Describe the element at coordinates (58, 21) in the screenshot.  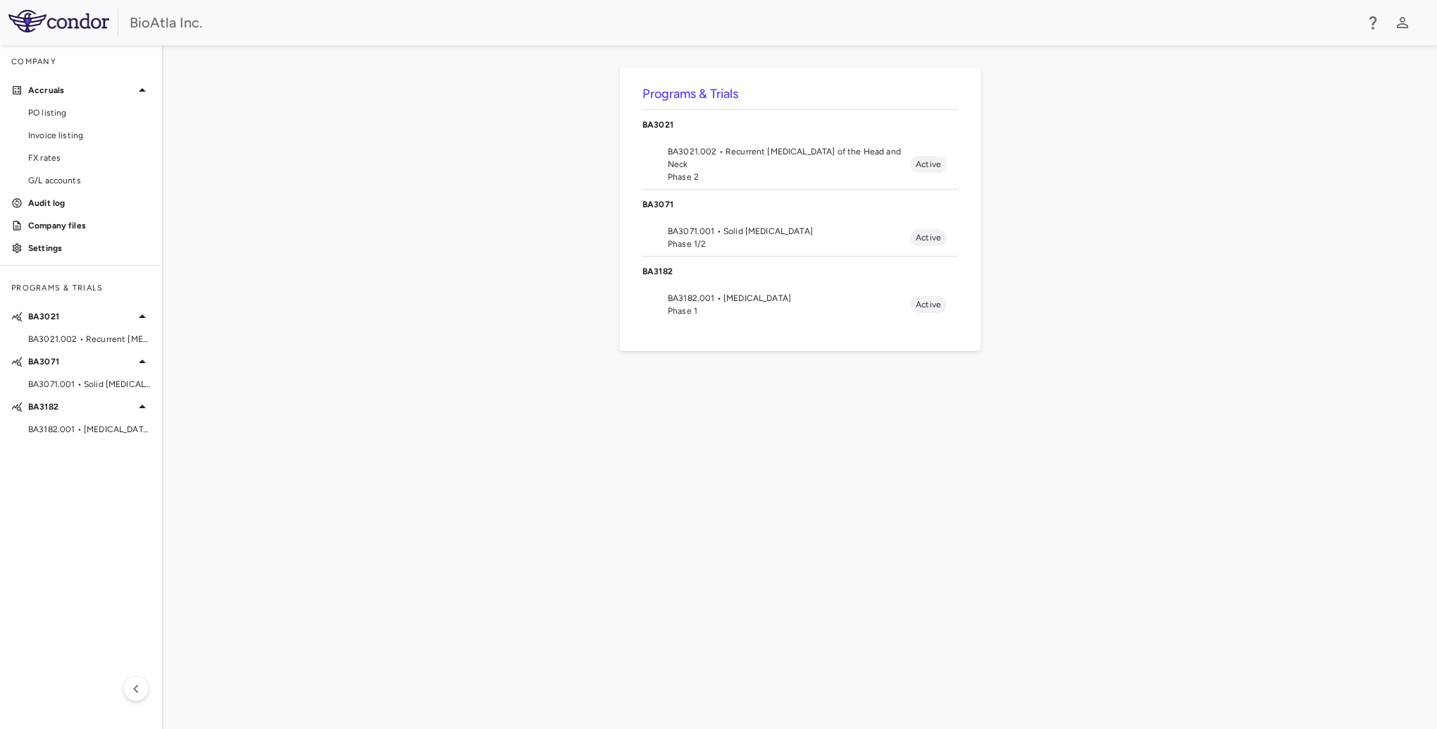
I see `img: logo-full-SnFGN8VE.png` at that location.